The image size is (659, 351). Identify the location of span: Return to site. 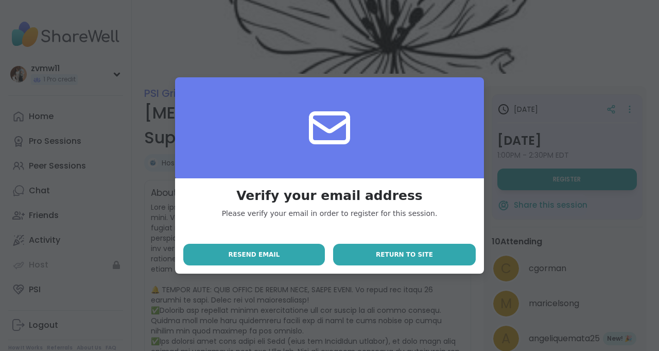
(404, 255).